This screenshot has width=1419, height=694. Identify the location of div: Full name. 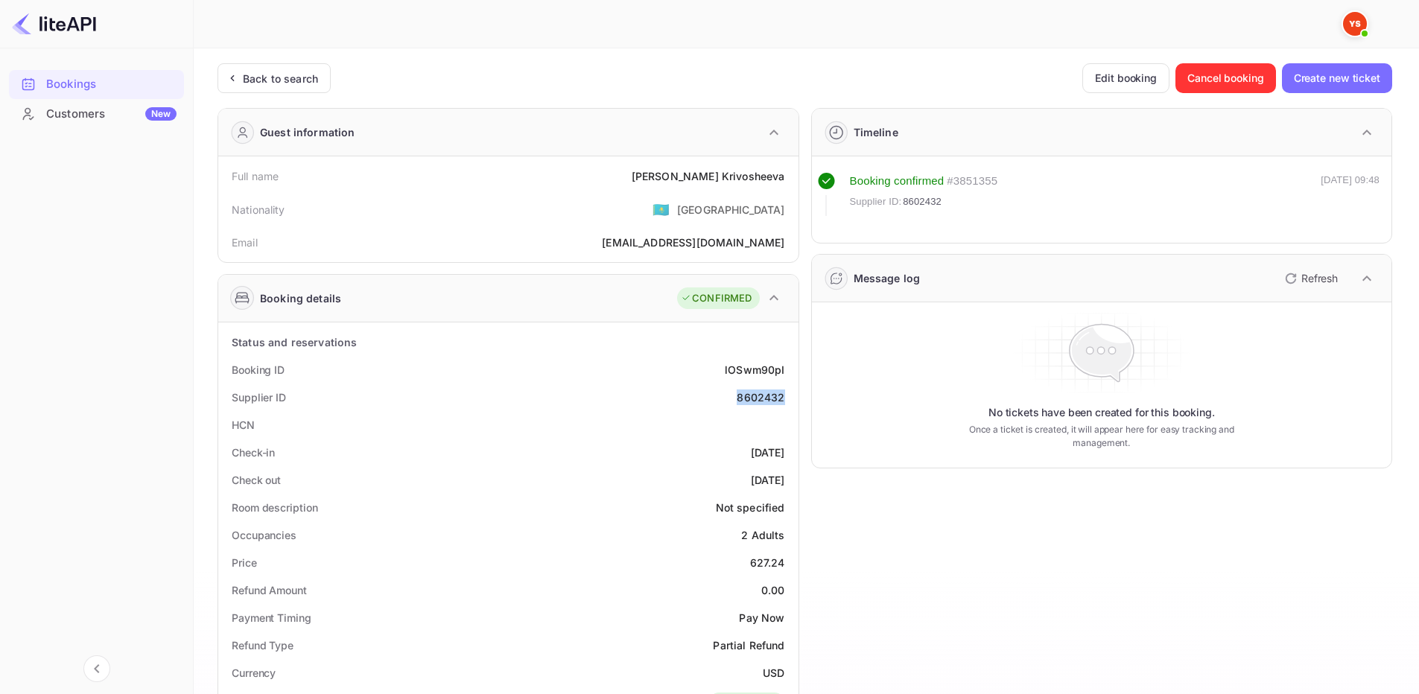
(255, 176).